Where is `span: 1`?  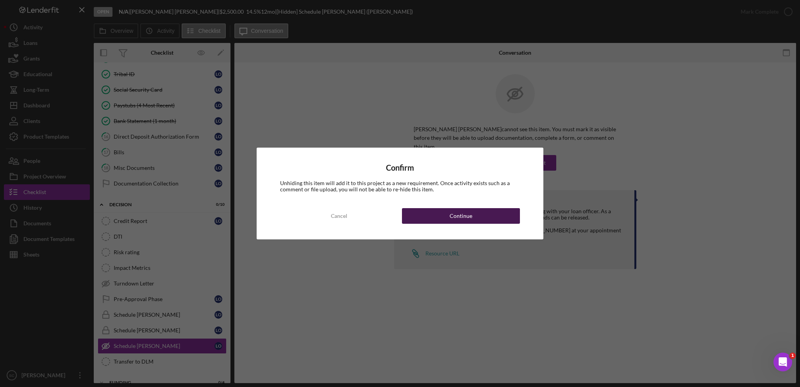 span: 1 is located at coordinates (792, 356).